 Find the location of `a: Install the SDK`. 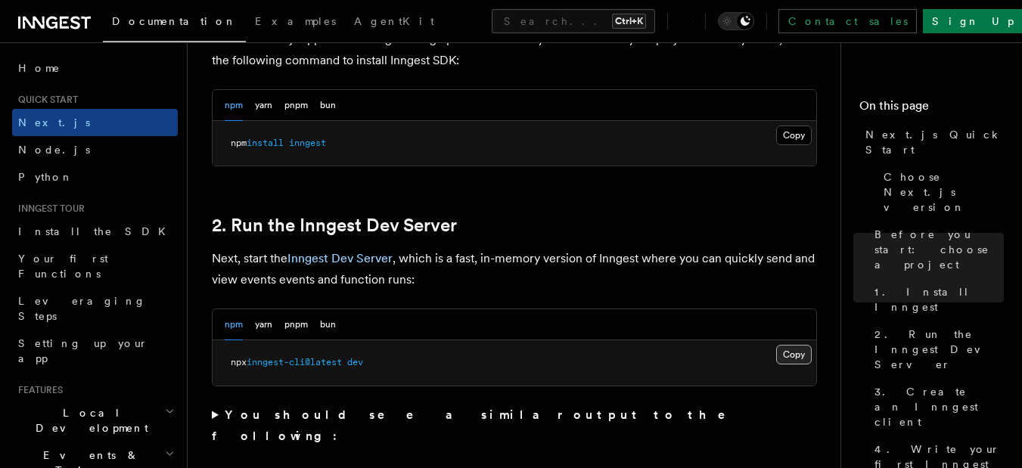

a: Install the SDK is located at coordinates (95, 231).